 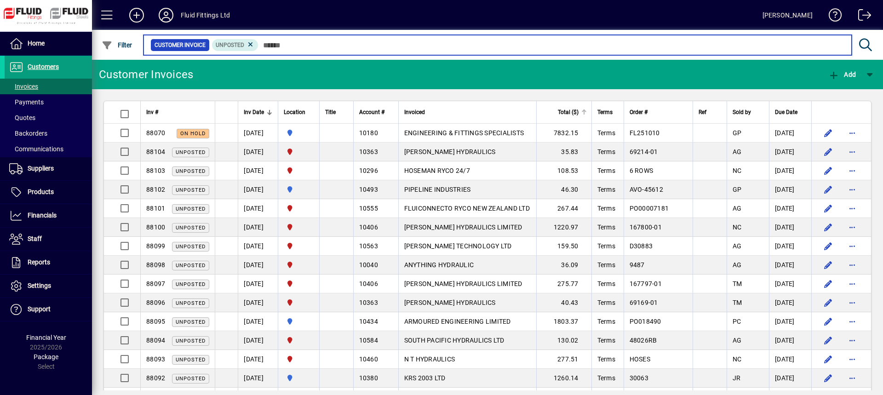 What do you see at coordinates (710, 112) in the screenshot?
I see `div: Ref` at bounding box center [710, 112].